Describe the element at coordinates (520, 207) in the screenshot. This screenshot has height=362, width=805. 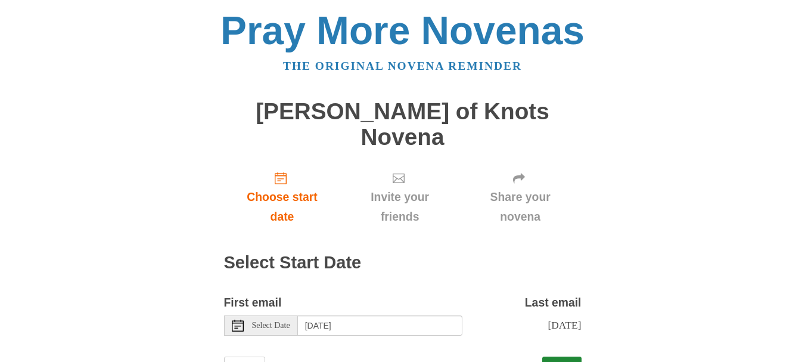
I see `span: Share your novena` at that location.